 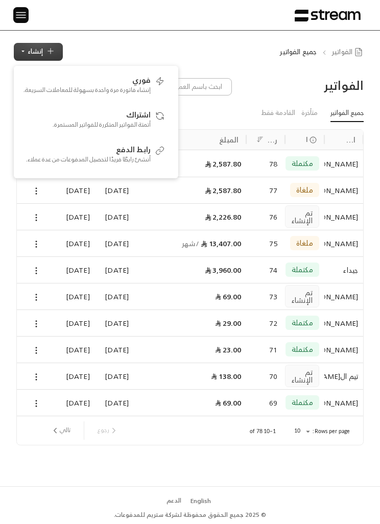 I want to click on img: menu, so click(x=21, y=15).